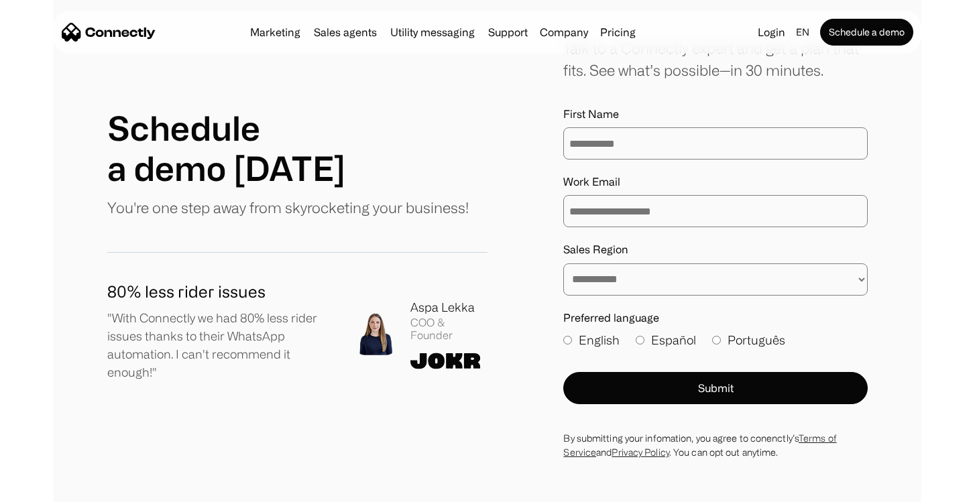  Describe the element at coordinates (771, 32) in the screenshot. I see `a: Login` at that location.